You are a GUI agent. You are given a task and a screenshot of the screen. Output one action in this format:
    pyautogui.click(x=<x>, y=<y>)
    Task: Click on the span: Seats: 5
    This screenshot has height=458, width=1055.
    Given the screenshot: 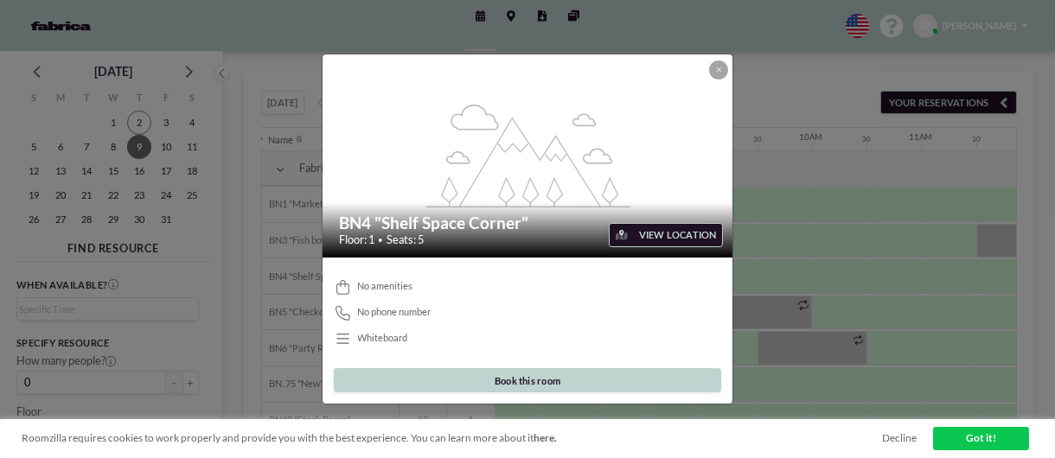 What is the action you would take?
    pyautogui.click(x=405, y=240)
    